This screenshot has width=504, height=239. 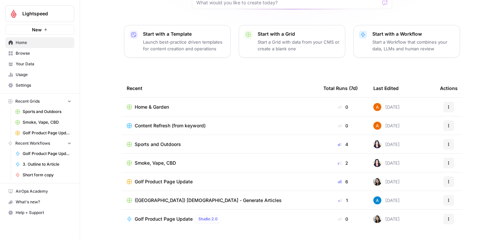 What do you see at coordinates (40, 212) in the screenshot?
I see `button: Help + Support` at bounding box center [40, 212].